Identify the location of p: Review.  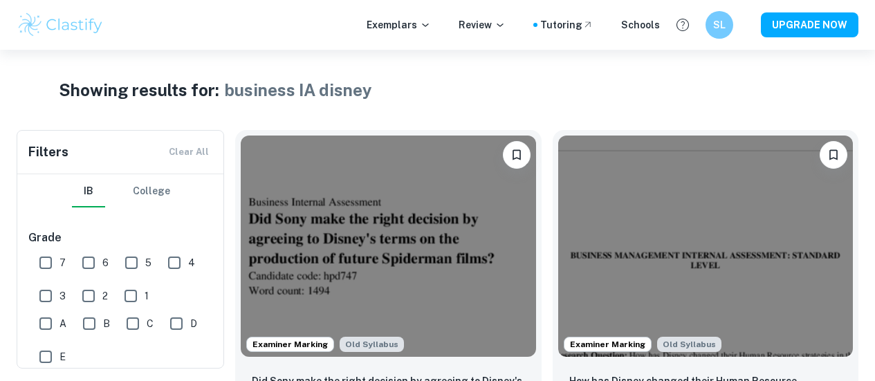
(482, 25).